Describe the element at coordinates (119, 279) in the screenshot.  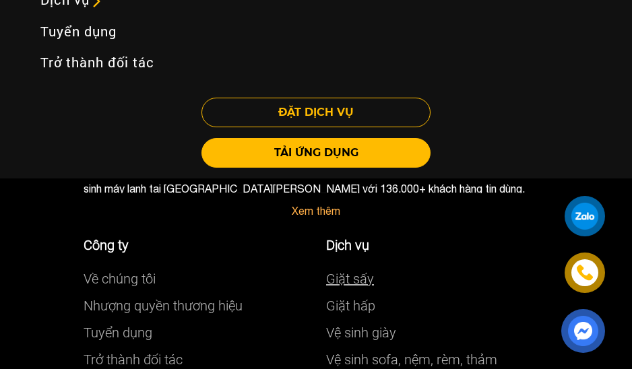
I see `a: Về chúng tôi` at that location.